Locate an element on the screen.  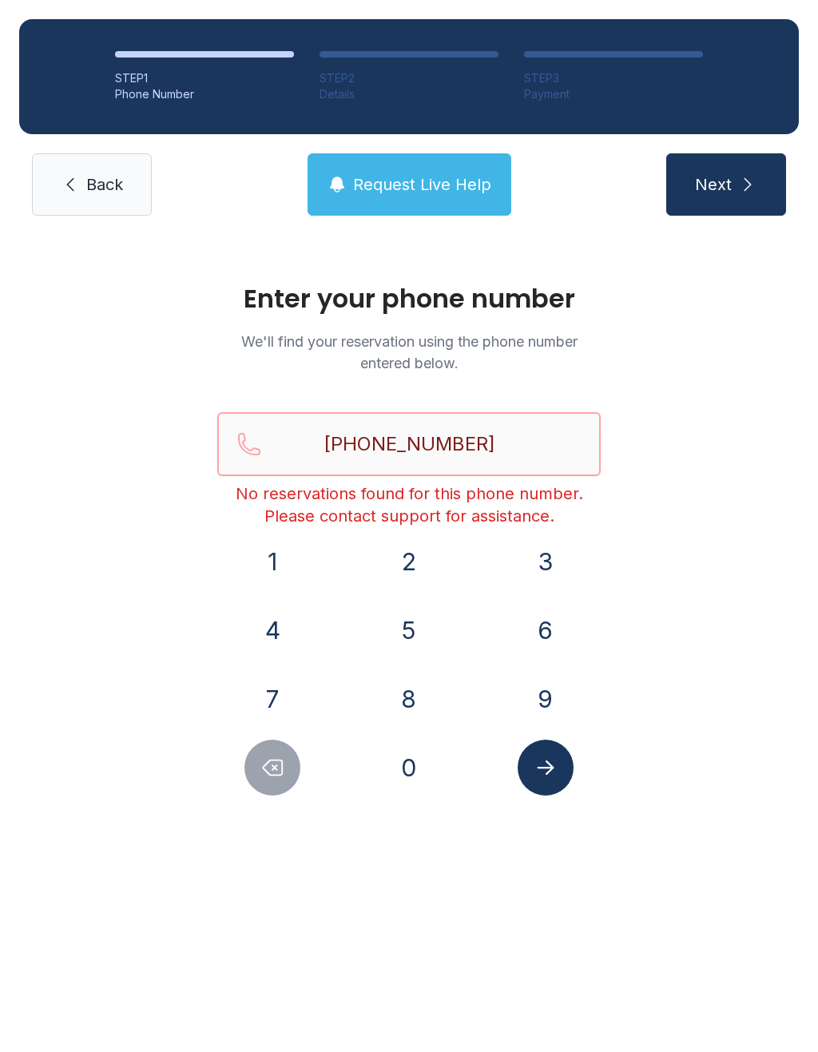
div: No reservations found for this phone number. Please contact support for assistance. is located at coordinates (409, 505).